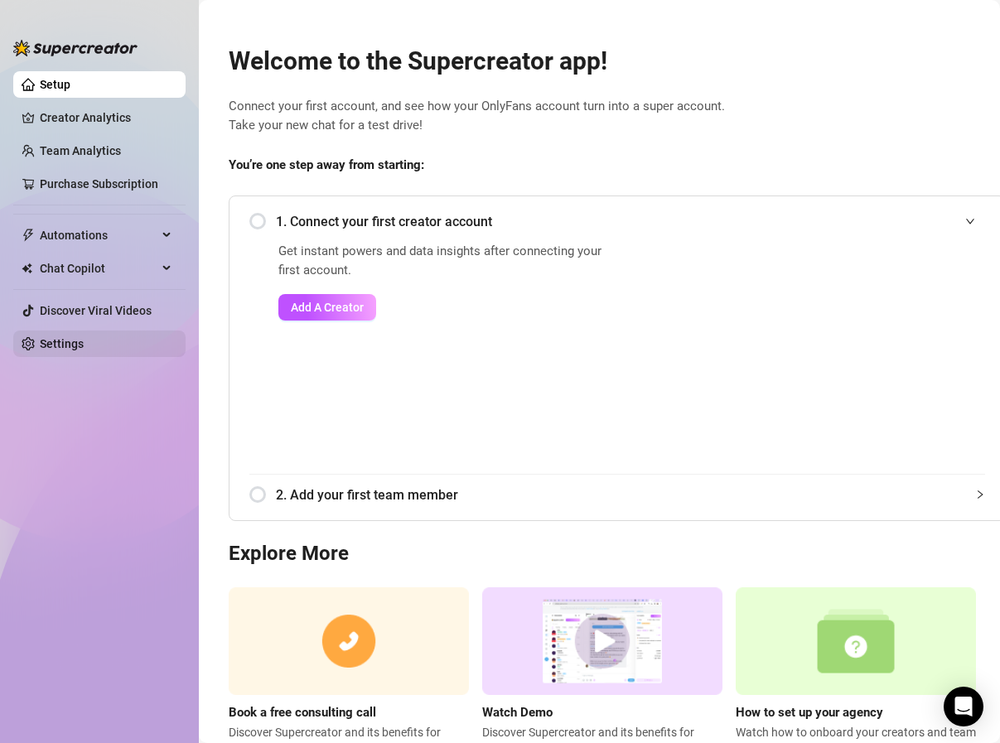 The width and height of the screenshot is (1000, 743). I want to click on a: Add A Creator, so click(445, 307).